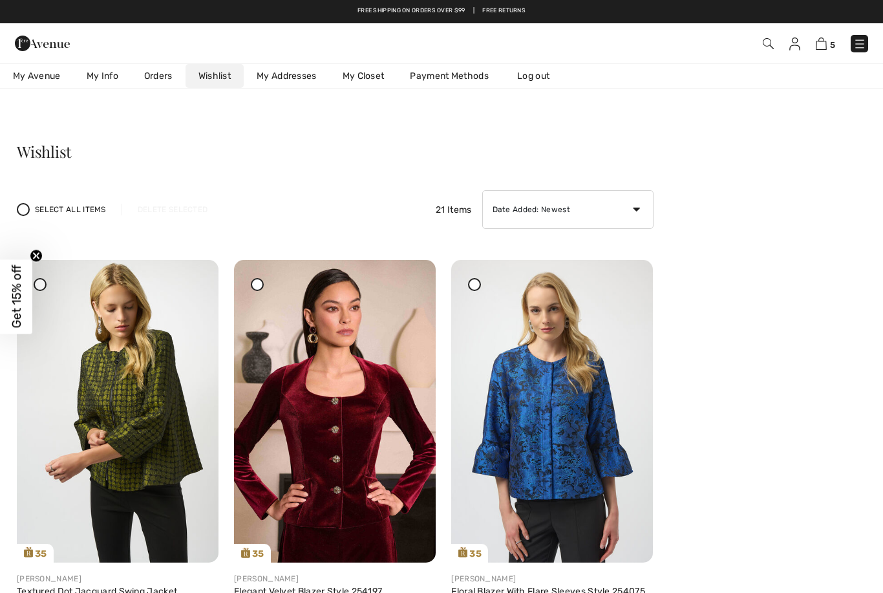  Describe the element at coordinates (795, 44) in the screenshot. I see `img: My Info` at that location.